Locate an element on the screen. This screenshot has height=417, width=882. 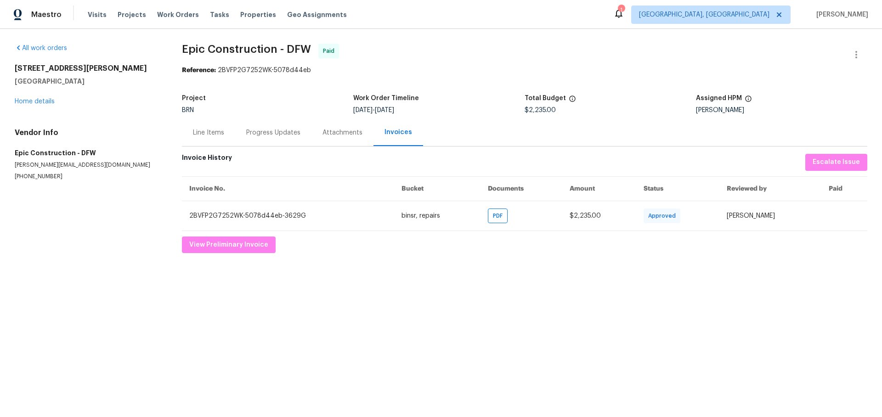
span: Properties is located at coordinates (258, 15).